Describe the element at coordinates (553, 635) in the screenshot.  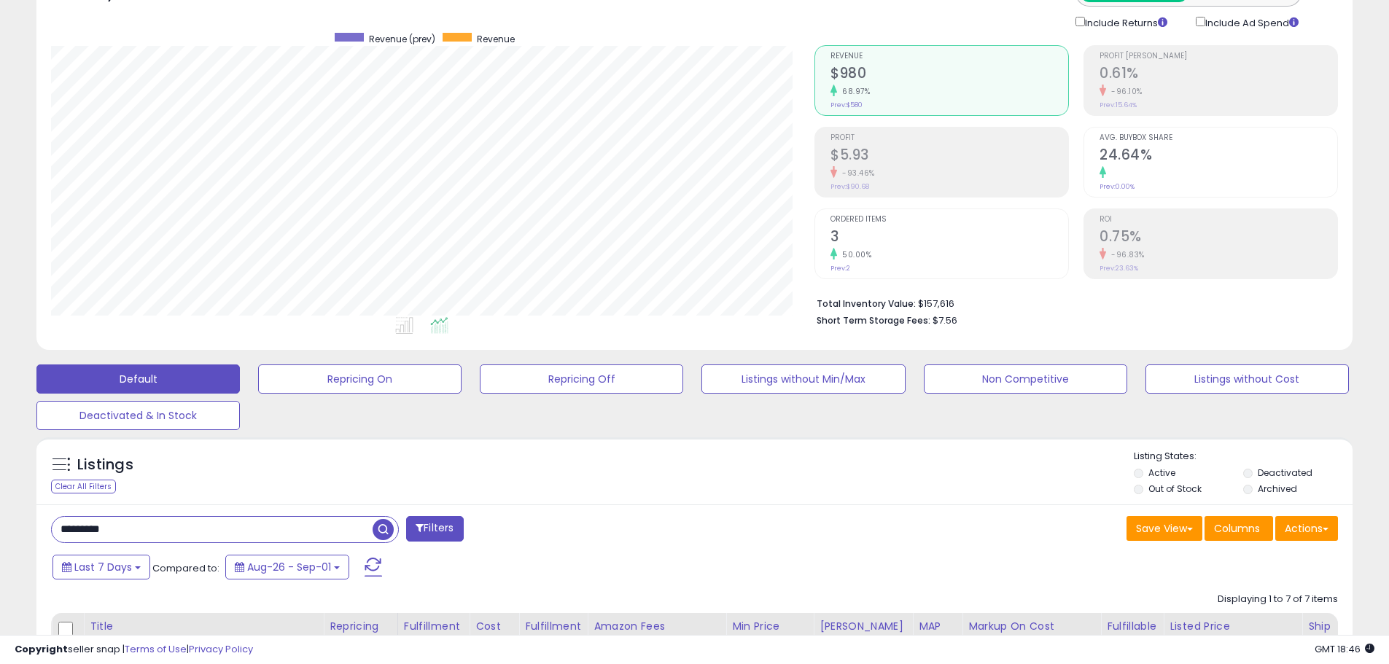
I see `div: Fulfillment Cost` at that location.